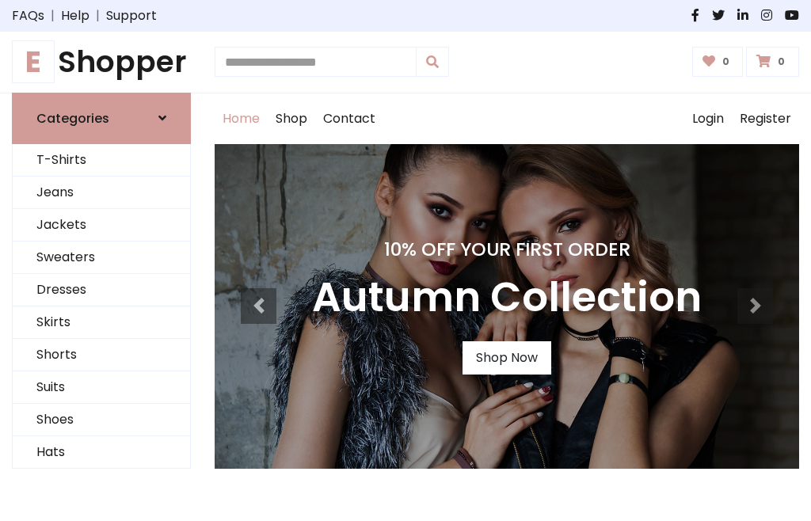  What do you see at coordinates (101, 420) in the screenshot?
I see `a: Shoes` at bounding box center [101, 420].